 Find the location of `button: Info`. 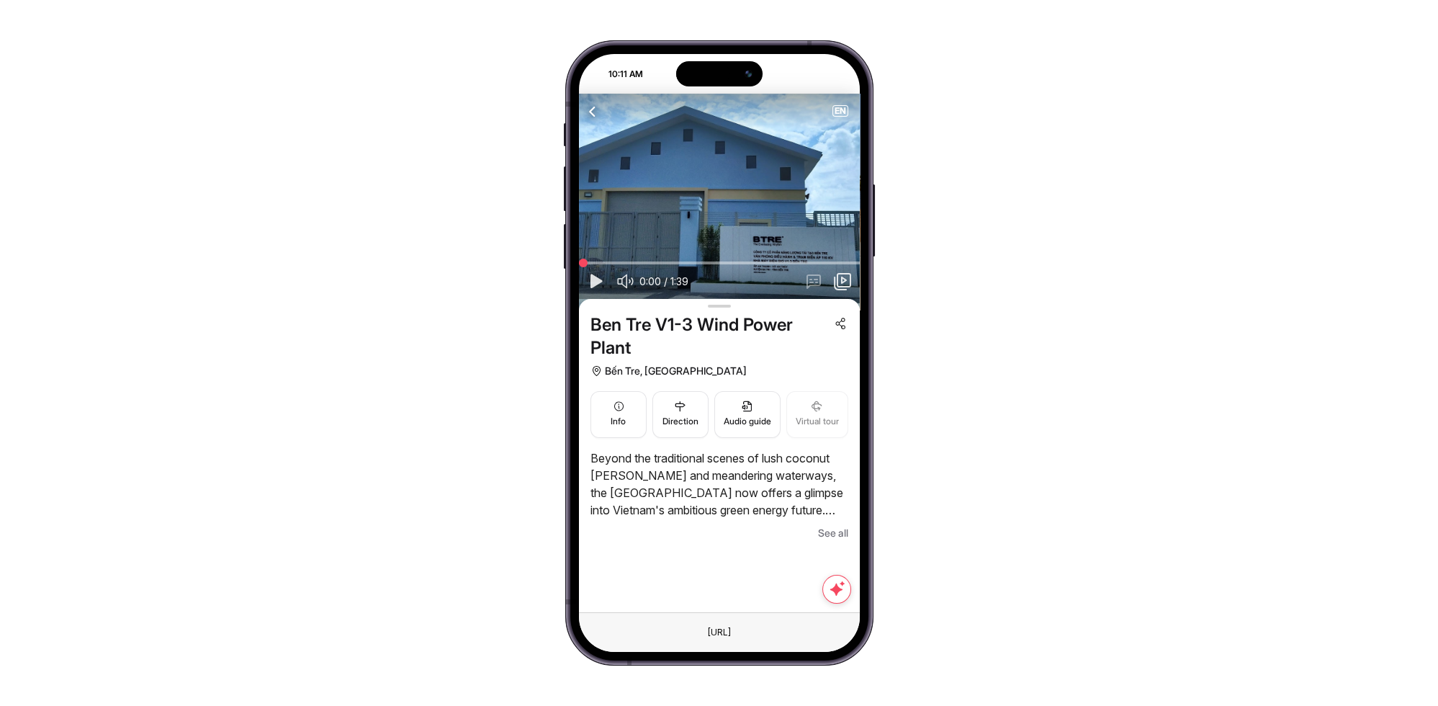

button: Info is located at coordinates (619, 414).